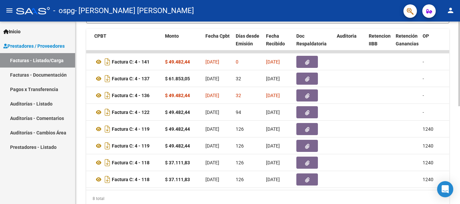  What do you see at coordinates (380, 44) in the screenshot?
I see `datatable-header-cell: Retencion IIBB` at bounding box center [380, 44].